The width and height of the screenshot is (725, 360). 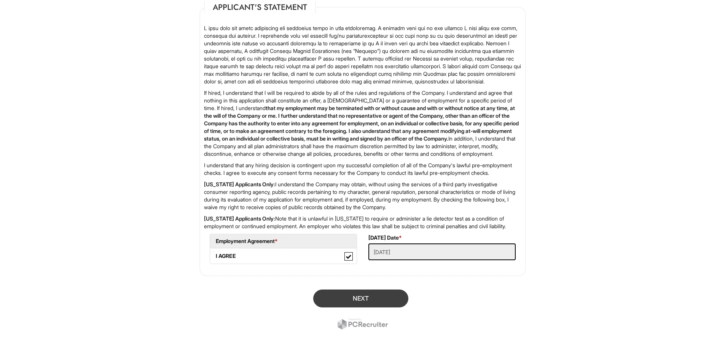 I want to click on strong: that my employment may be terminated with or without cause and with or without notice at any time..., so click(x=361, y=123).